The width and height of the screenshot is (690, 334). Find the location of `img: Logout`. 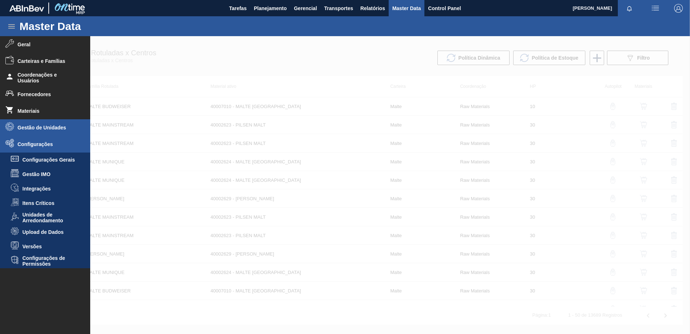

img: Logout is located at coordinates (679, 8).